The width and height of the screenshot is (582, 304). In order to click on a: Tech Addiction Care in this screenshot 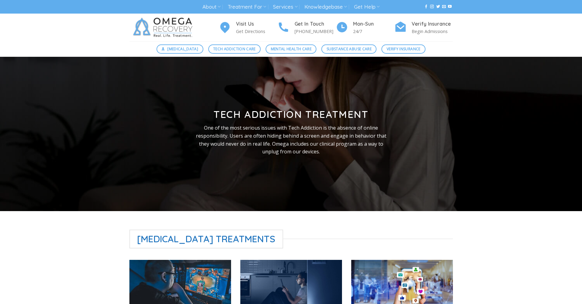, I will do `click(235, 49)`.